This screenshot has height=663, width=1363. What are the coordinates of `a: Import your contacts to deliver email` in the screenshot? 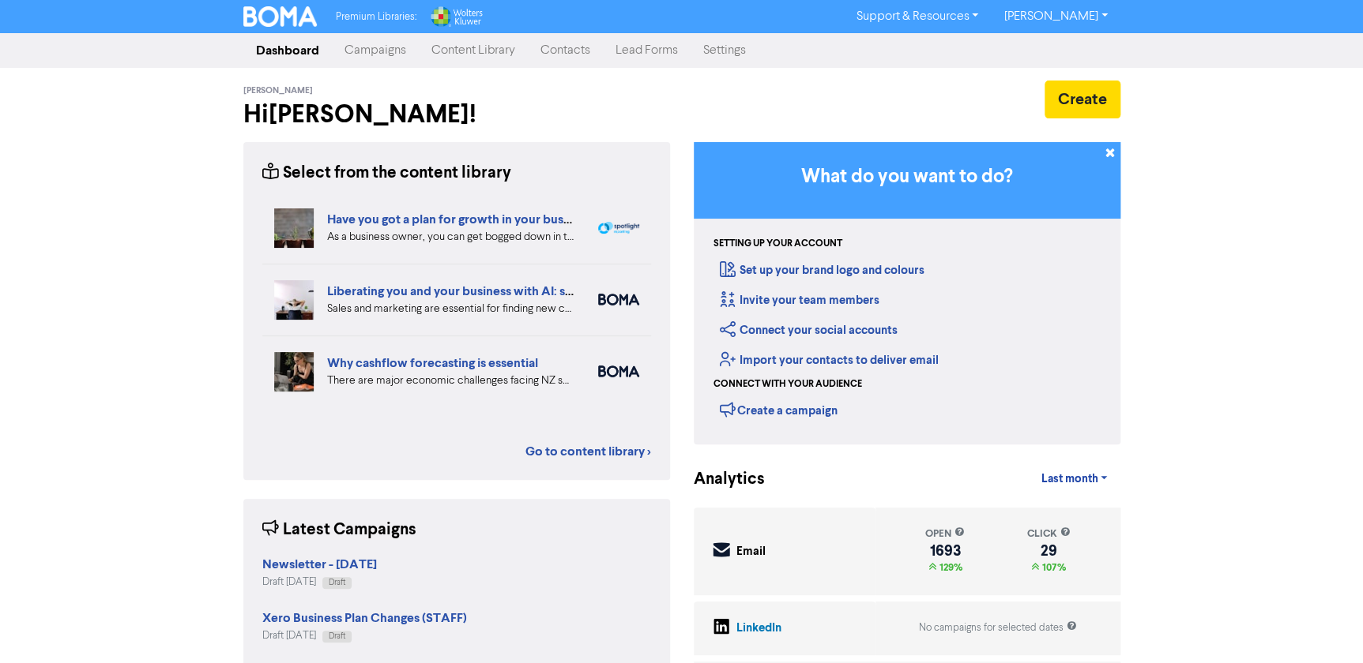 It's located at (829, 360).